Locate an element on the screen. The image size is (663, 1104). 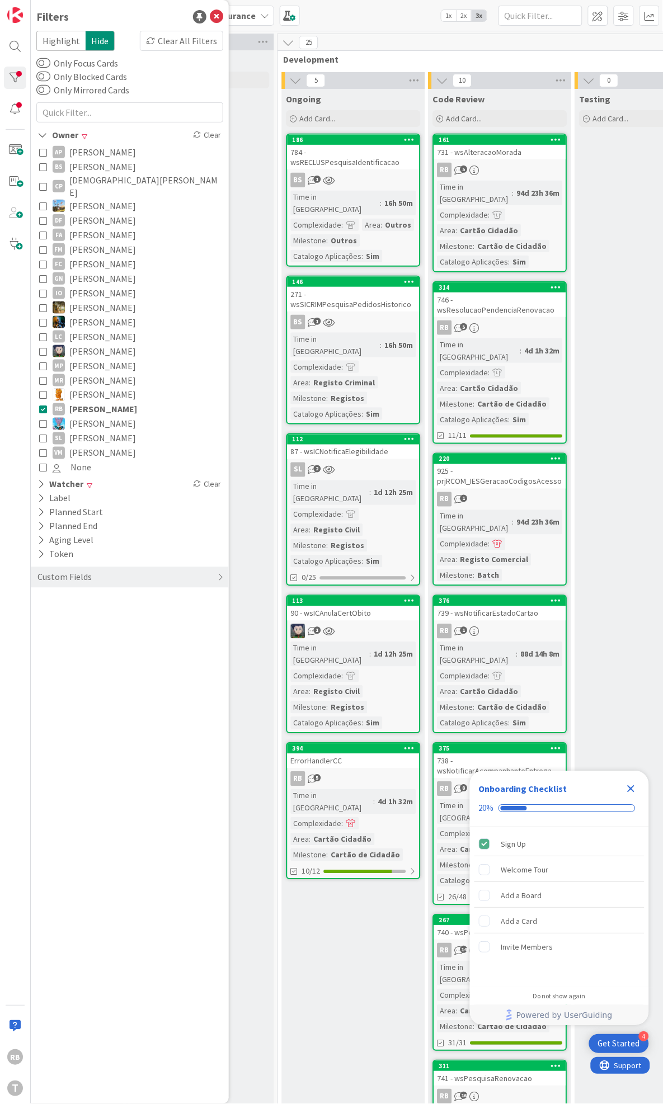
div: 784 - wsRECLUSPesquisaIdentificacao is located at coordinates (354, 157).